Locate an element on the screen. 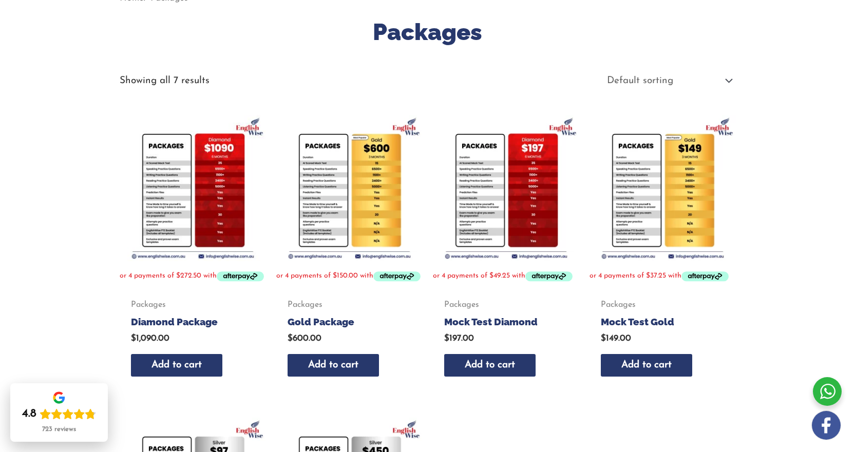 Image resolution: width=855 pixels, height=452 pixels. a: Mock Test Gold is located at coordinates (662, 324).